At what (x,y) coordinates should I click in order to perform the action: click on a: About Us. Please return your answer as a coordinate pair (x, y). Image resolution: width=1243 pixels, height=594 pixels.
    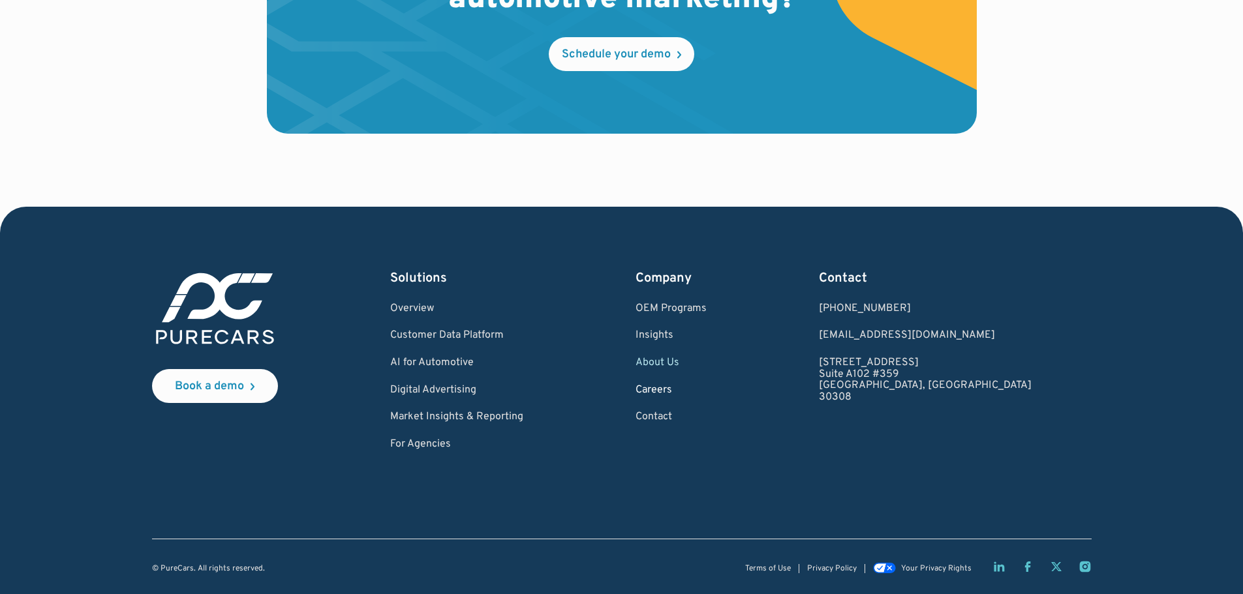
    Looking at the image, I should click on (671, 363).